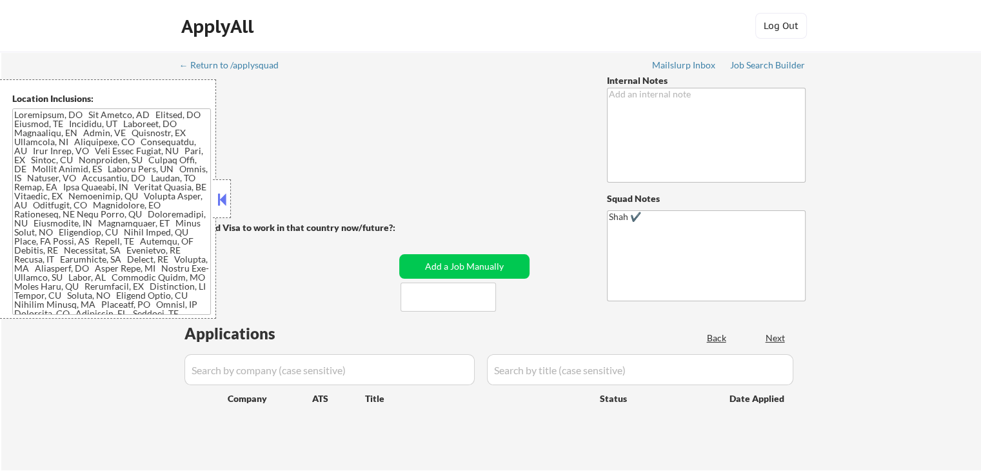 This screenshot has height=471, width=981. What do you see at coordinates (235, 66) in the screenshot?
I see `a: ← Return to /applysquad` at bounding box center [235, 66].